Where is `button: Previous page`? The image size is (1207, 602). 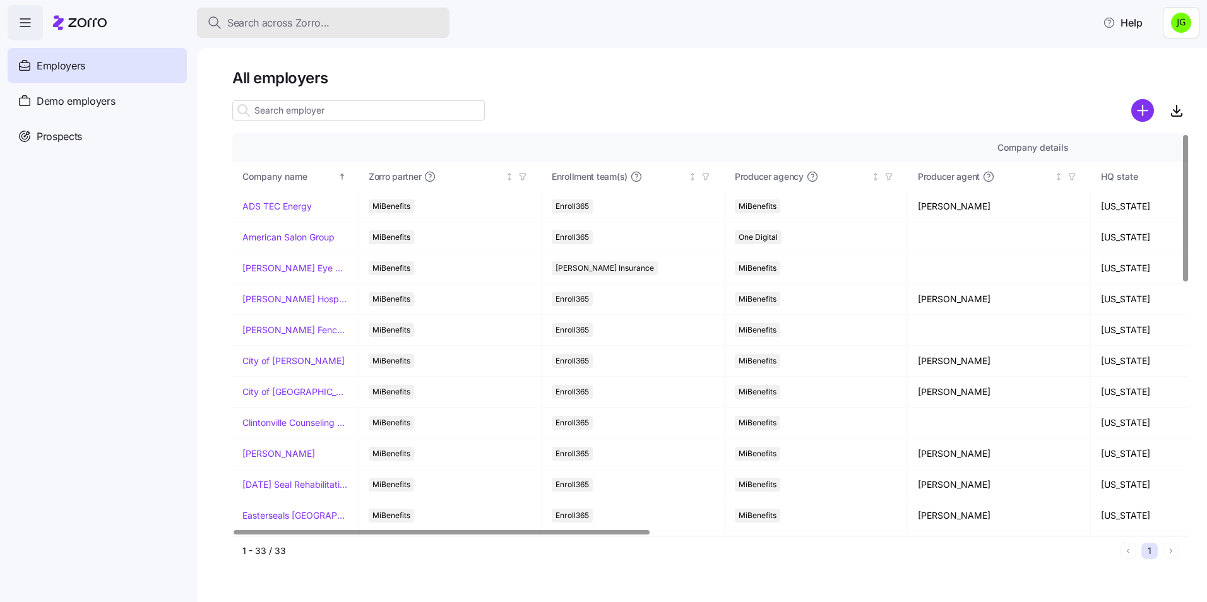 button: Previous page is located at coordinates (1128, 551).